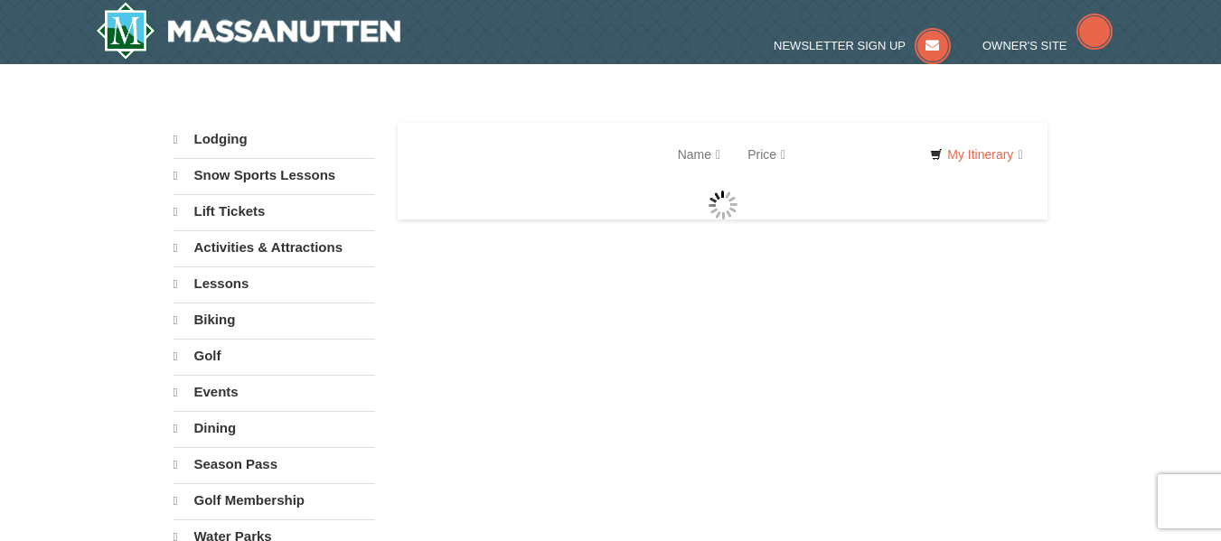  Describe the element at coordinates (274, 428) in the screenshot. I see `a: Dining` at that location.